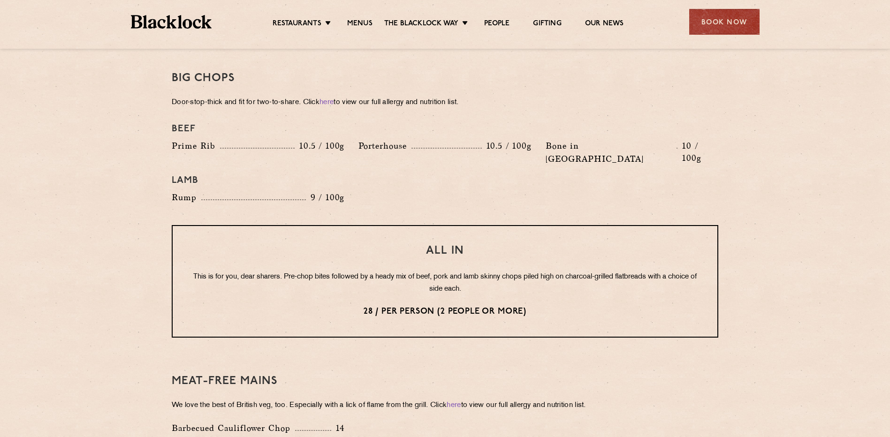 This screenshot has height=437, width=890. I want to click on h3: Meat-Free mains, so click(445, 382).